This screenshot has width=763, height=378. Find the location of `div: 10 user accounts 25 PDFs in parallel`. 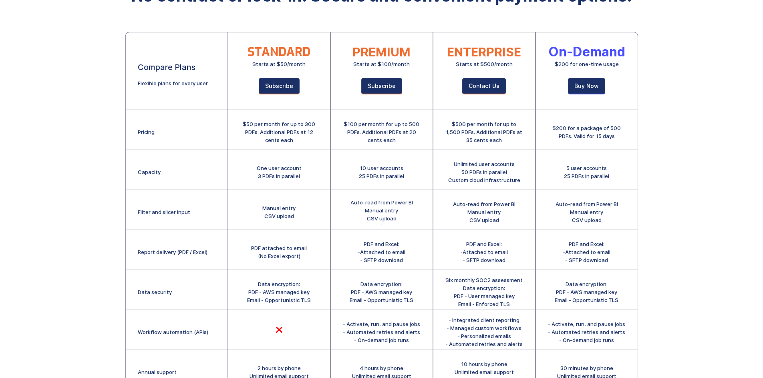

div: 10 user accounts 25 PDFs in parallel is located at coordinates (381, 172).